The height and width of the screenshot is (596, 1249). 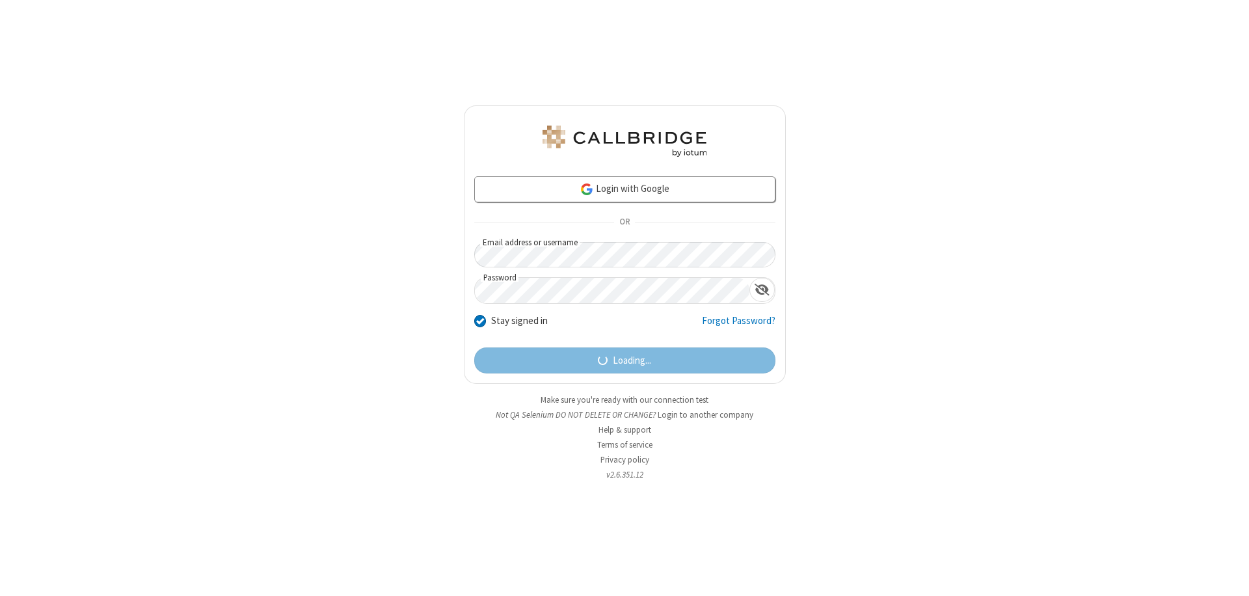 I want to click on img: QA Selenium DO NOT DELETE OR CHANGE, so click(x=624, y=141).